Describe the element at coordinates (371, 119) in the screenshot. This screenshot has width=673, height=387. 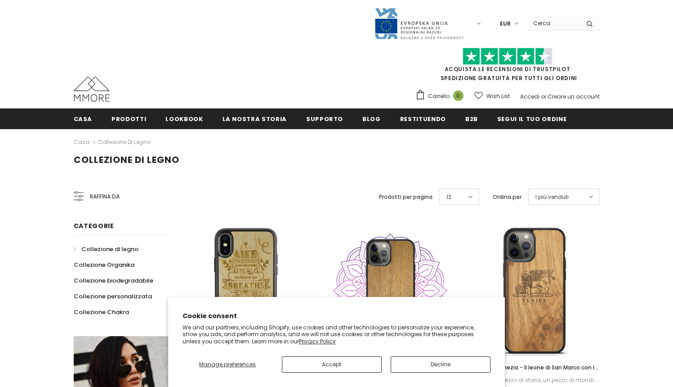
I see `span: Blog` at that location.